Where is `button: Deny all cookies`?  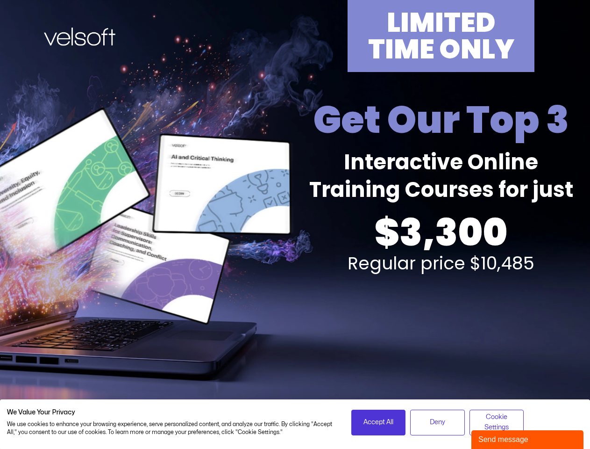
button: Deny all cookies is located at coordinates (438, 422).